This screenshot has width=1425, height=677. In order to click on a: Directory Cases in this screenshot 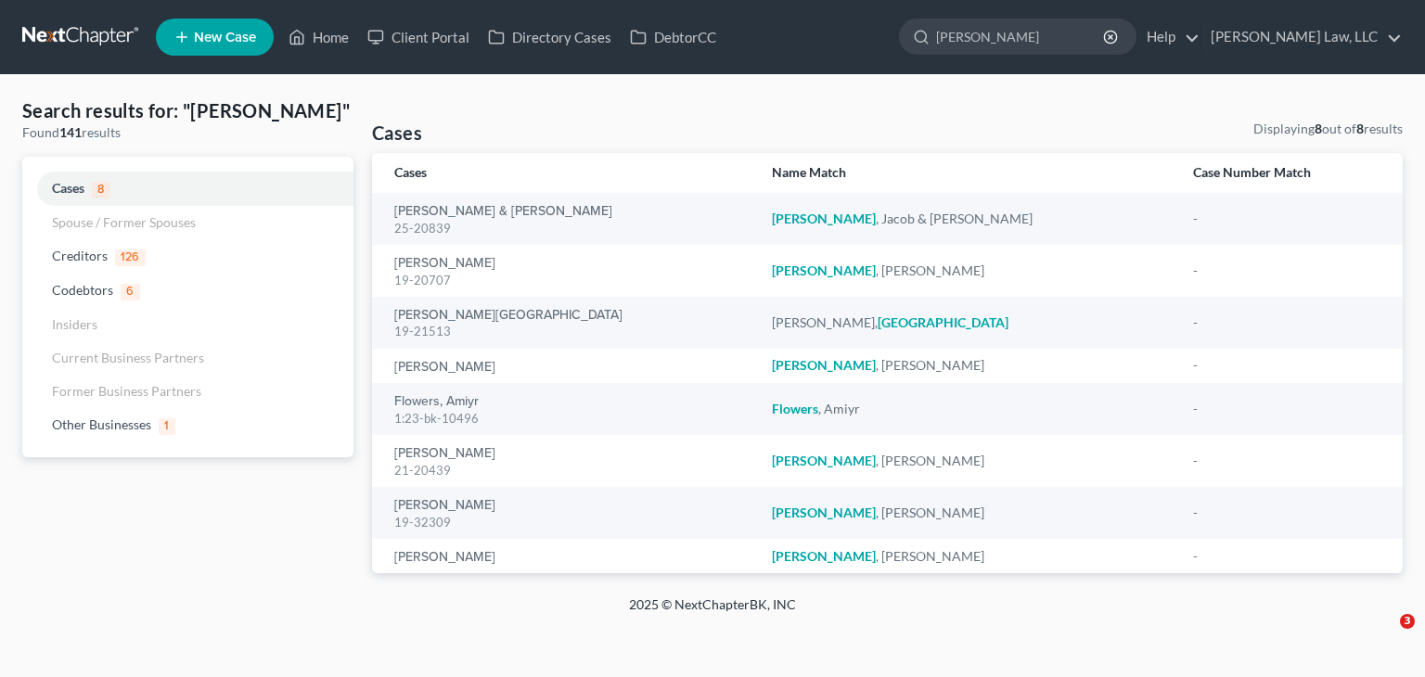, I will do `click(549, 37)`.